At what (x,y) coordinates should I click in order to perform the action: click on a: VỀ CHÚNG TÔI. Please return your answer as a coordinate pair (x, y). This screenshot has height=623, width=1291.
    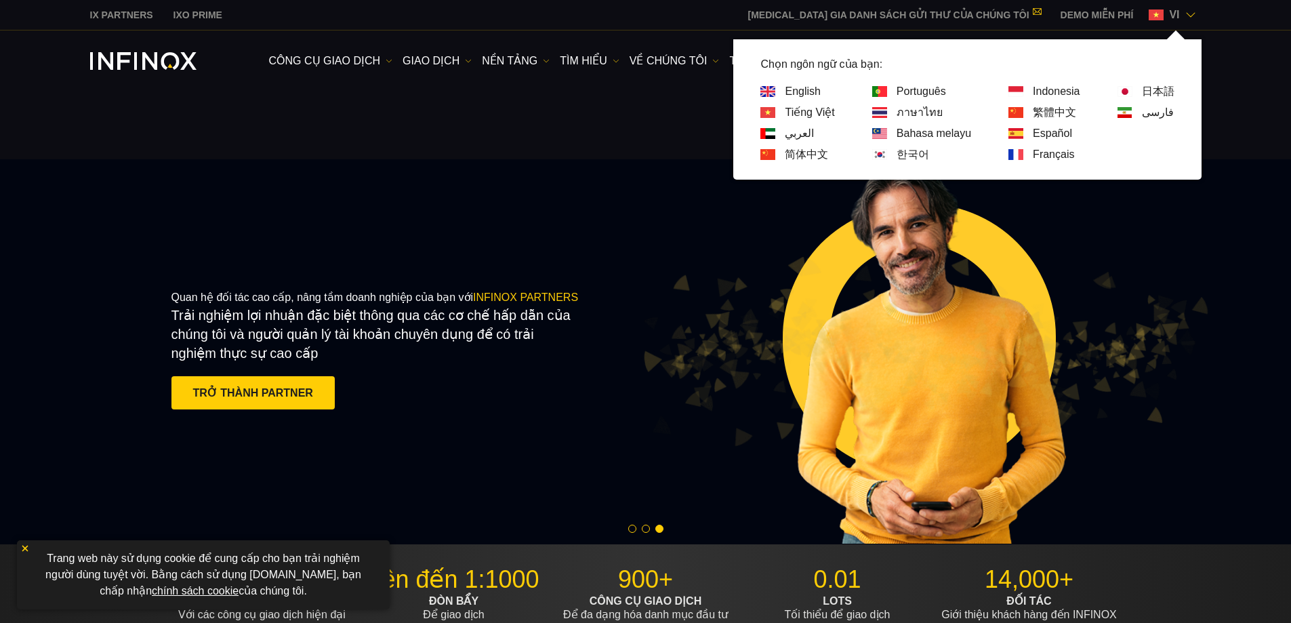
    Looking at the image, I should click on (674, 61).